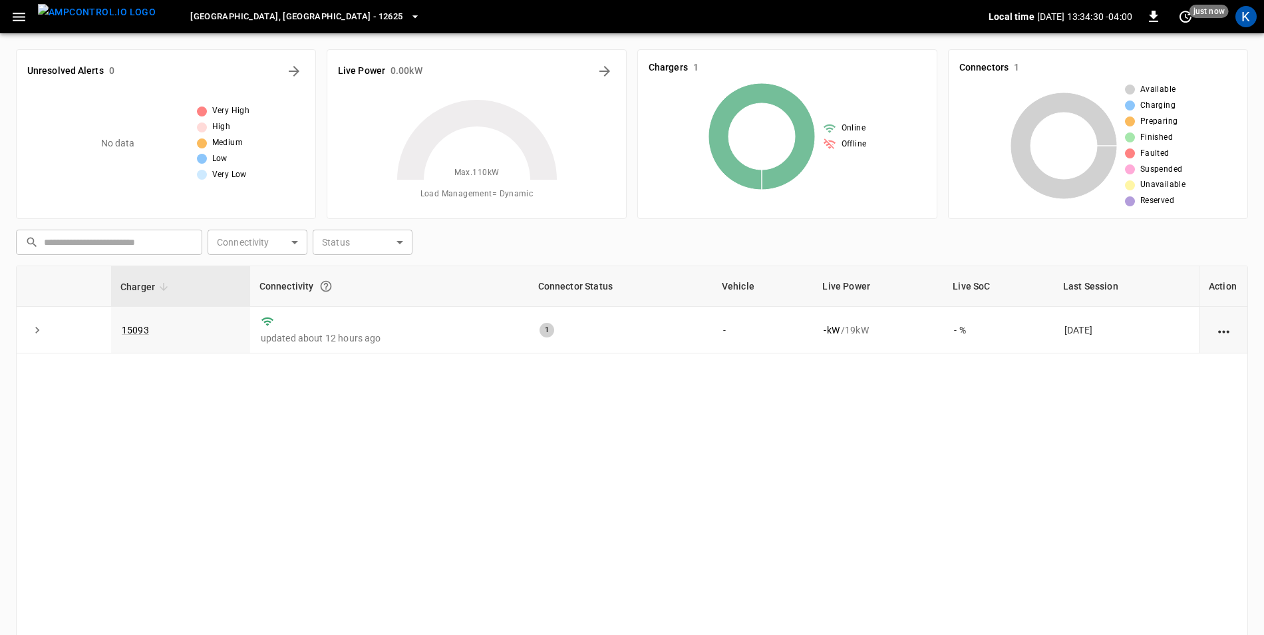 This screenshot has height=635, width=1264. Describe the element at coordinates (406, 71) in the screenshot. I see `h6: 0.00 kW` at that location.